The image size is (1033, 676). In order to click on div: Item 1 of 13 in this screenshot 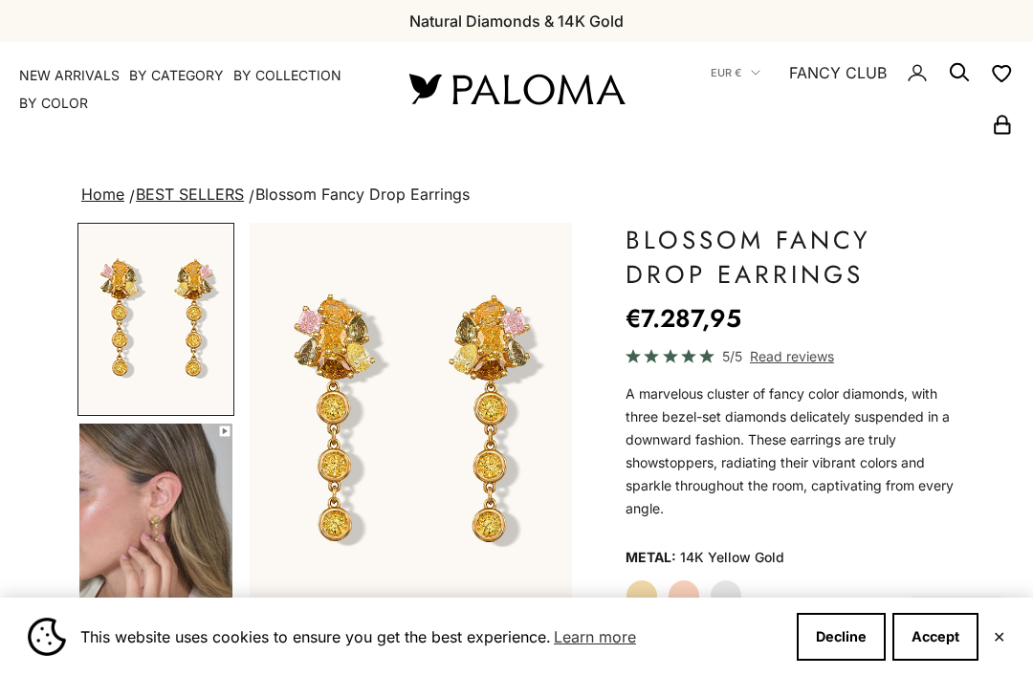, I will do `click(410, 422)`.